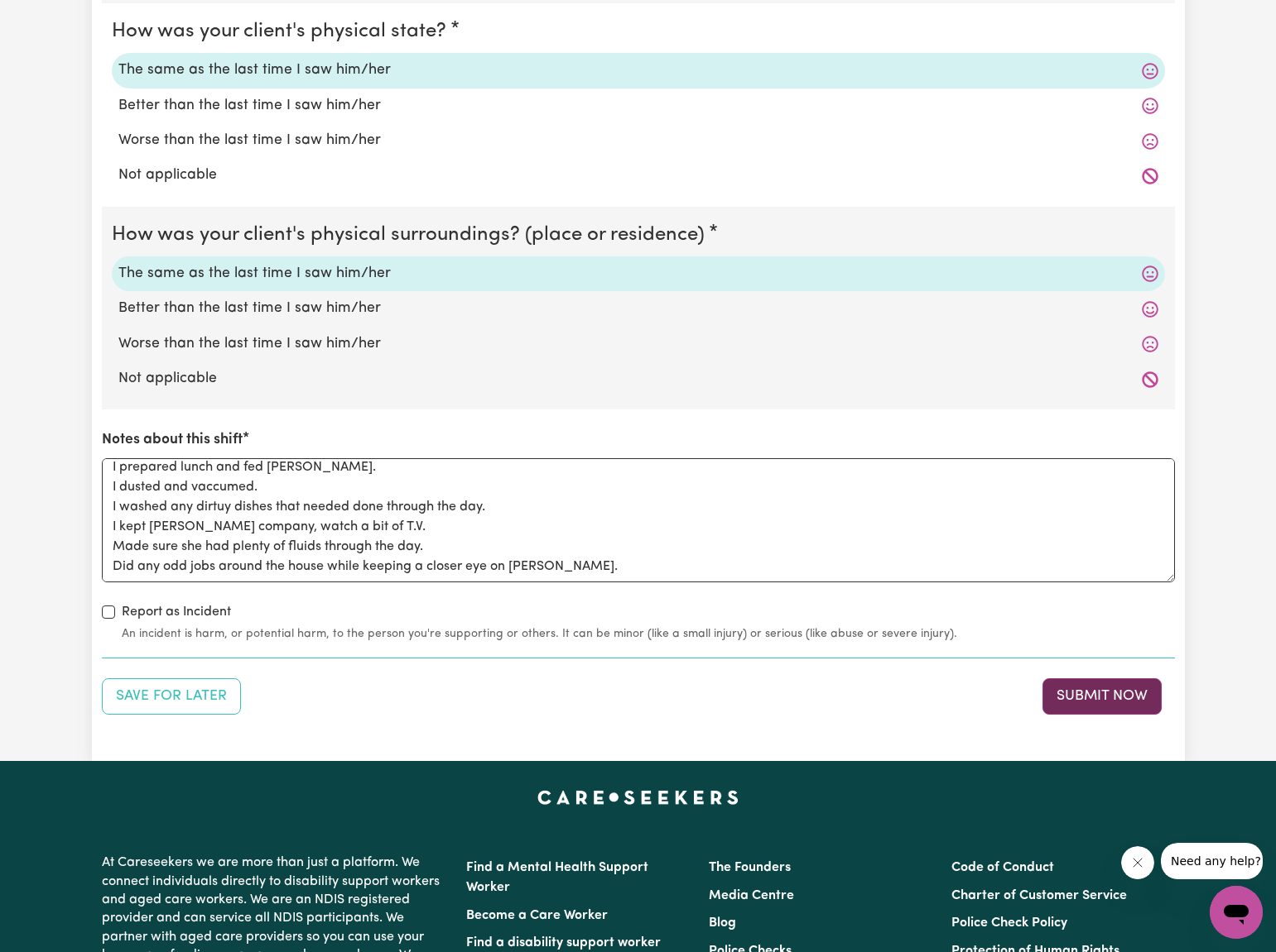 Image resolution: width=1276 pixels, height=952 pixels. Describe the element at coordinates (171, 696) in the screenshot. I see `button: Save your job report` at that location.